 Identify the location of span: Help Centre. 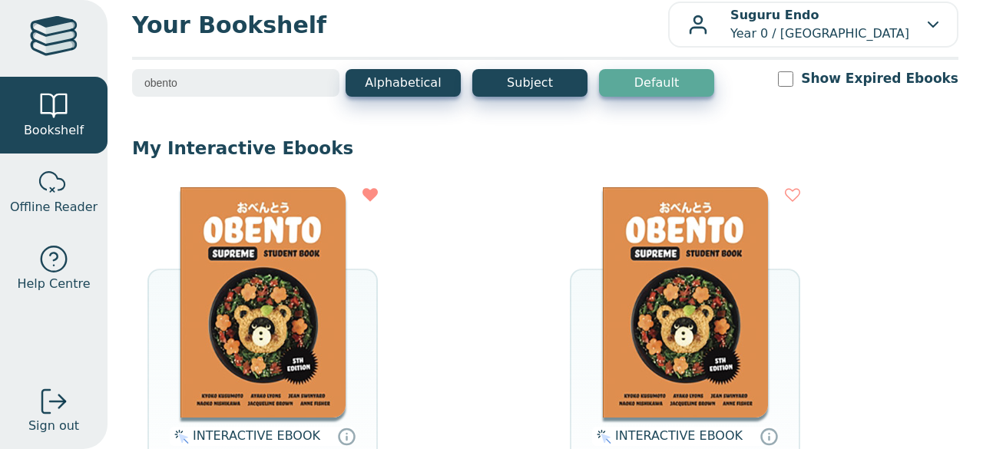
(53, 284).